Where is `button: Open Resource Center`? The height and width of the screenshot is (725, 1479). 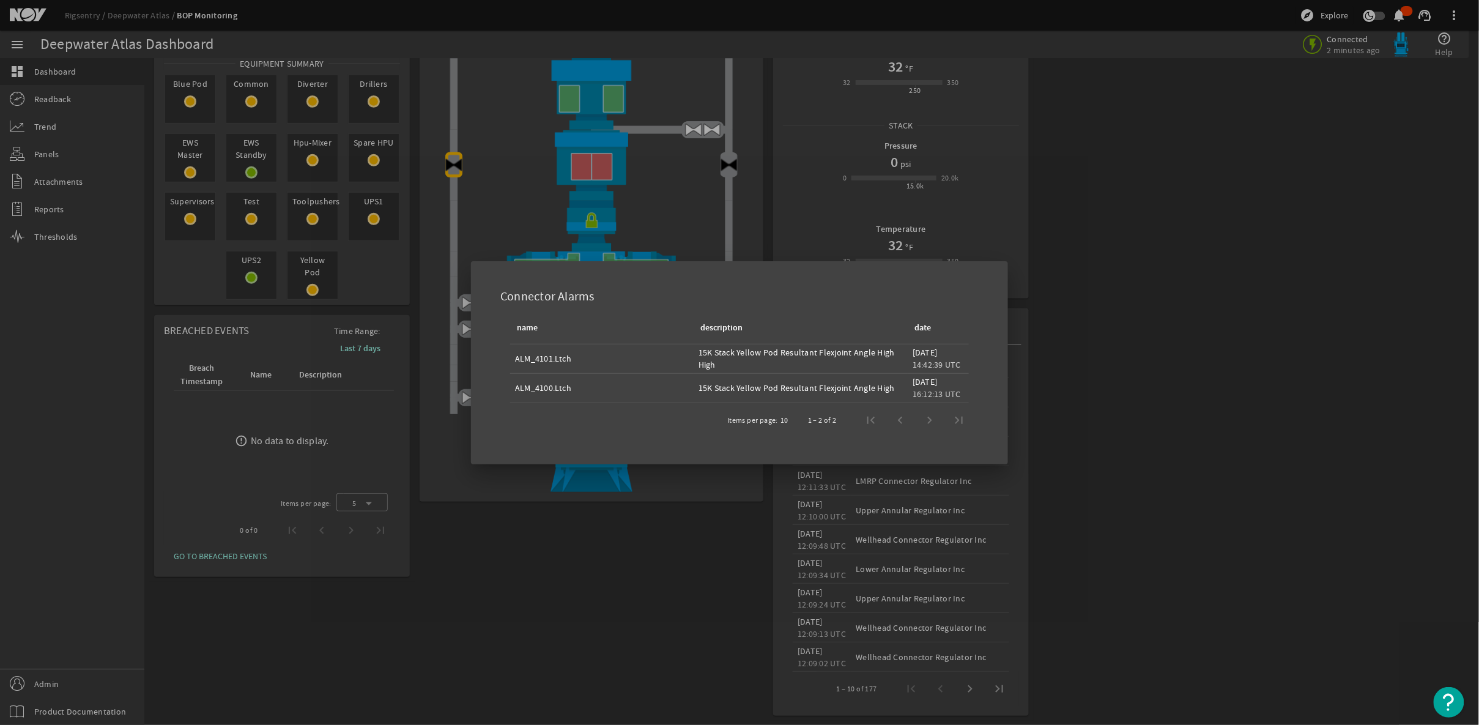
button: Open Resource Center is located at coordinates (1449, 702).